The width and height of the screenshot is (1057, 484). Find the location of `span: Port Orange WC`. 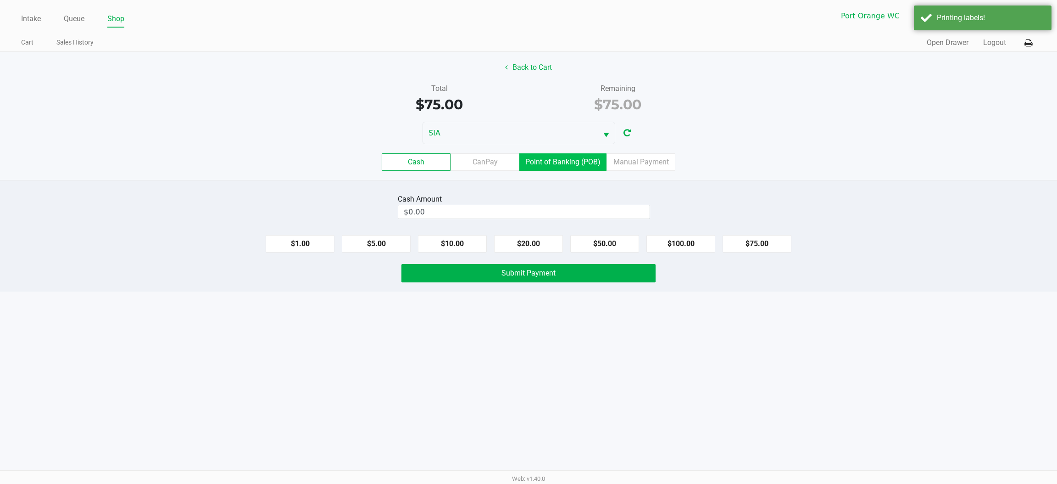

span: Port Orange WC is located at coordinates (884, 16).